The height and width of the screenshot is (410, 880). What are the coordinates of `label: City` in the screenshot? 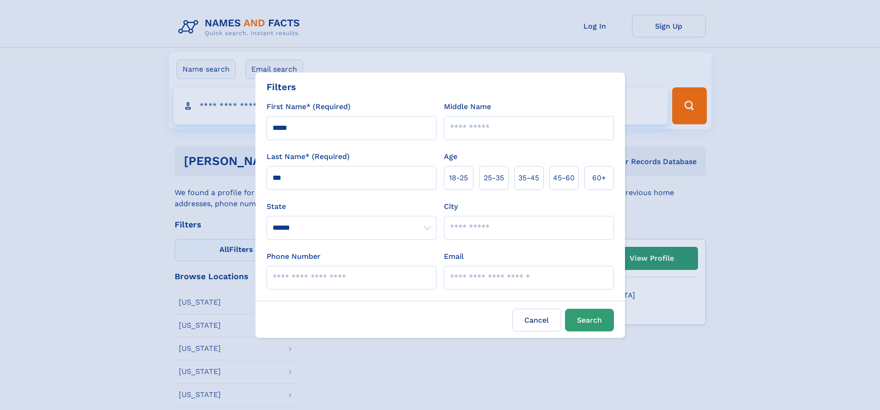 It's located at (451, 206).